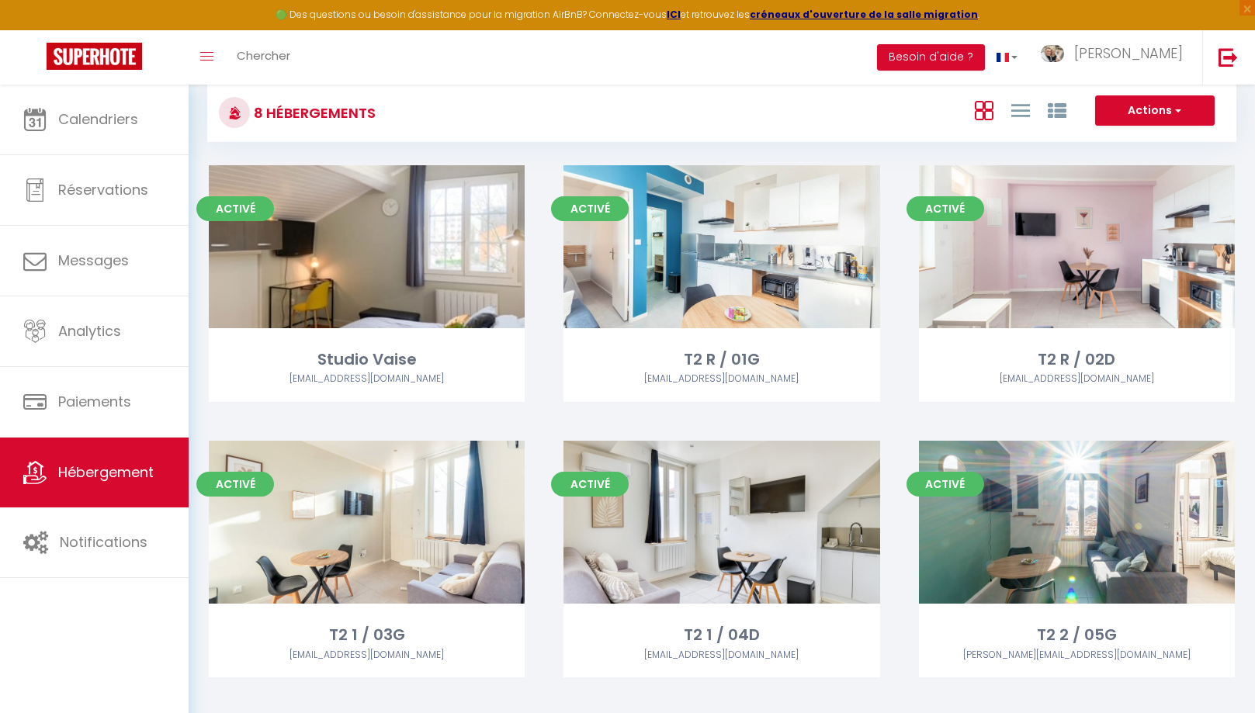  I want to click on div: T2 R / 02D, so click(1077, 359).